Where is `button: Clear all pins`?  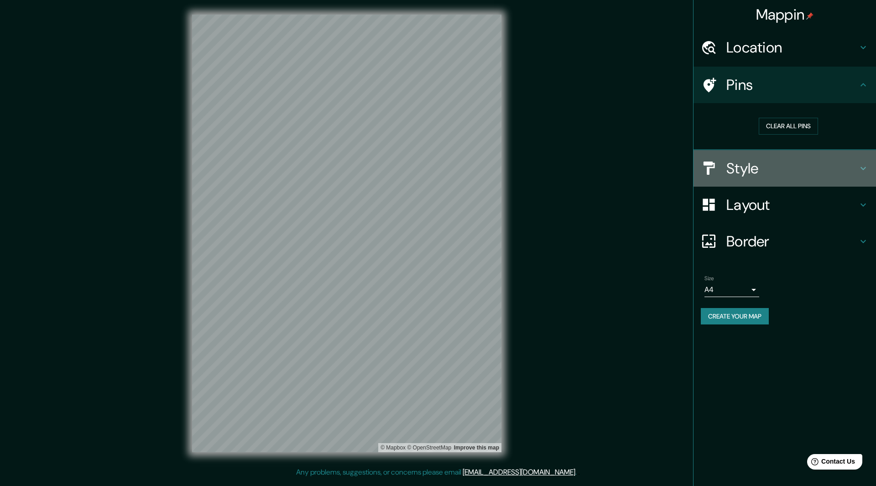 button: Clear all pins is located at coordinates (788, 126).